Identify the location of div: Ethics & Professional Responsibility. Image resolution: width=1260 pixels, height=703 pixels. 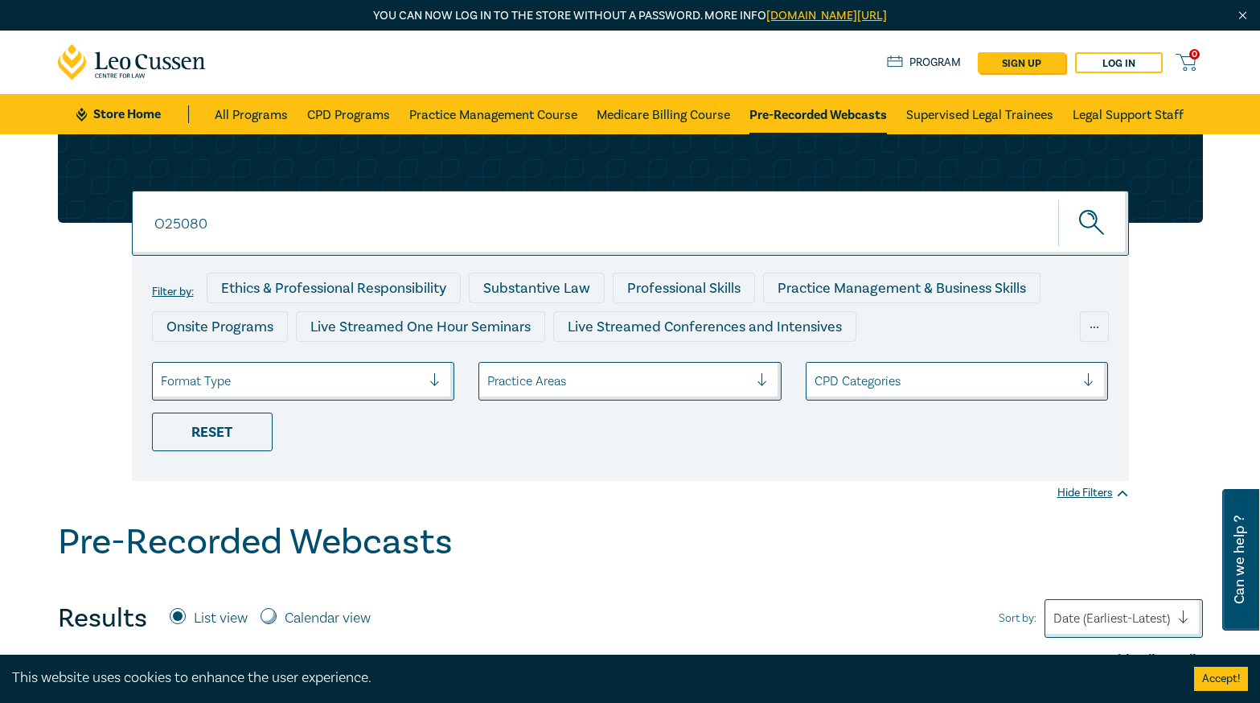
(334, 288).